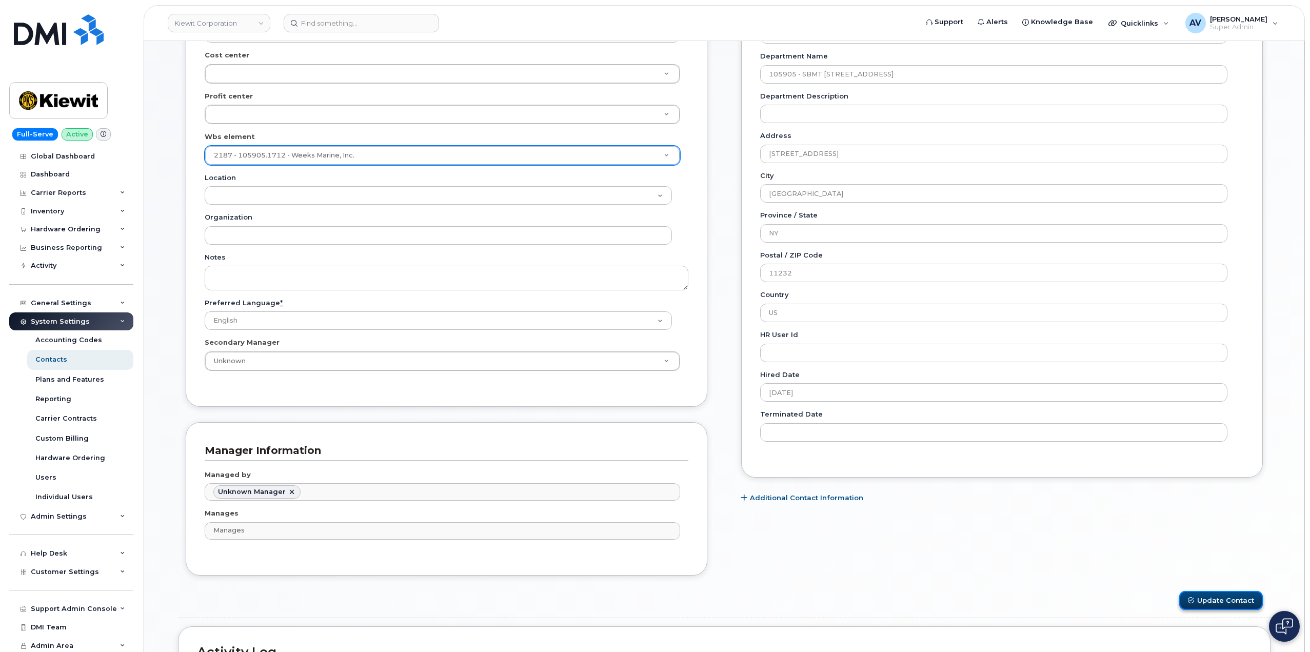 This screenshot has width=1310, height=652. I want to click on span: Alerts, so click(997, 22).